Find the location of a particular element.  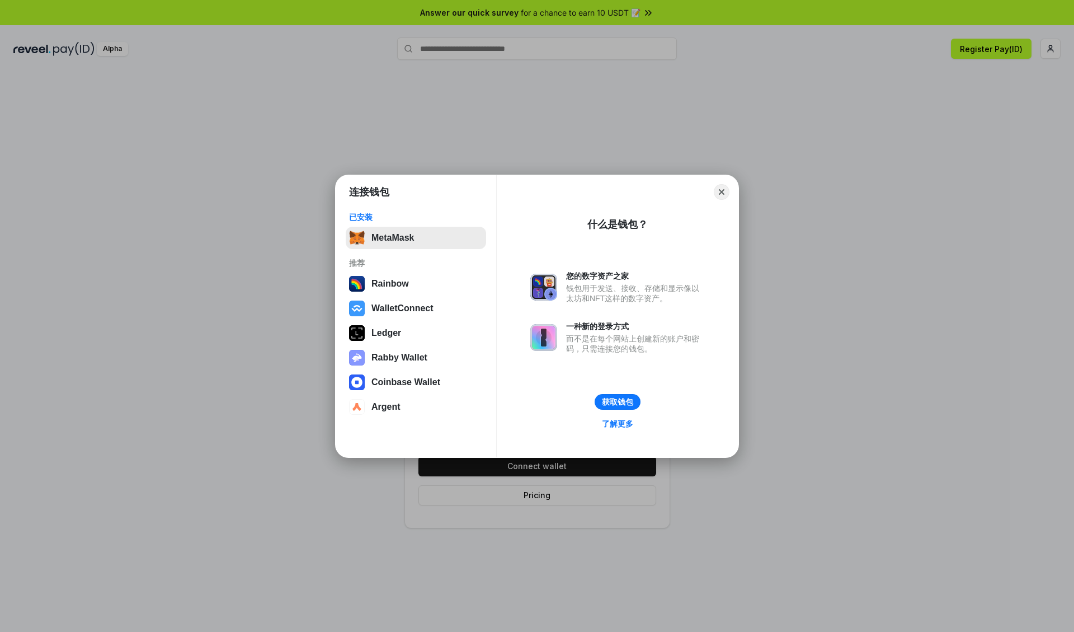

div: Coinbase Wallet is located at coordinates (406, 382).